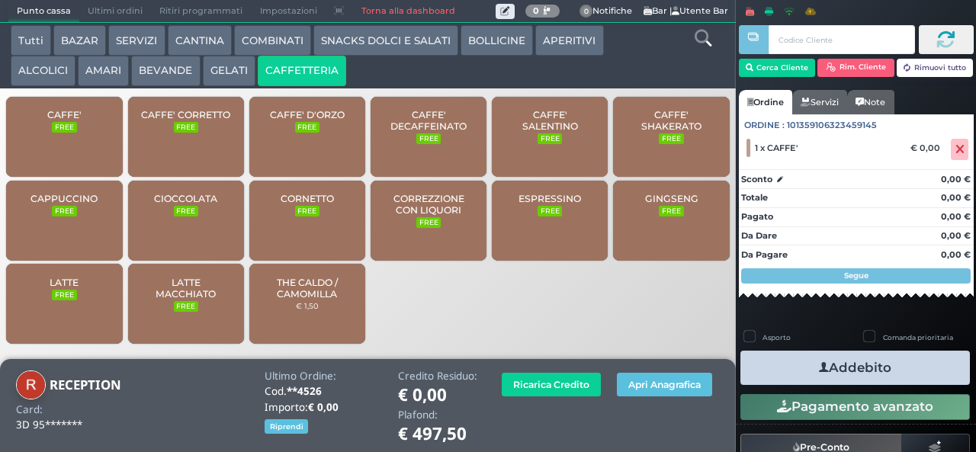  Describe the element at coordinates (536, 11) in the screenshot. I see `b: 0` at that location.